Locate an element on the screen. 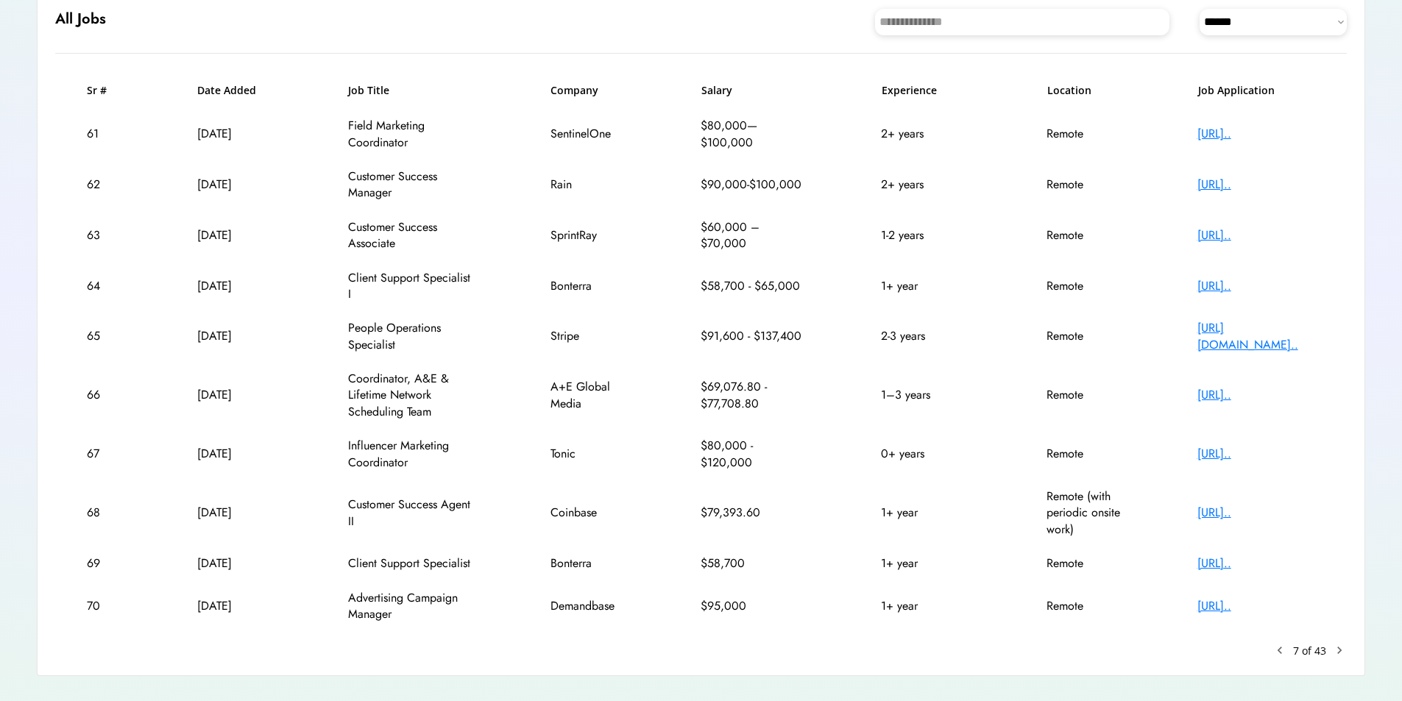 This screenshot has height=701, width=1402. div: Customer Success Agent II is located at coordinates (411, 513).